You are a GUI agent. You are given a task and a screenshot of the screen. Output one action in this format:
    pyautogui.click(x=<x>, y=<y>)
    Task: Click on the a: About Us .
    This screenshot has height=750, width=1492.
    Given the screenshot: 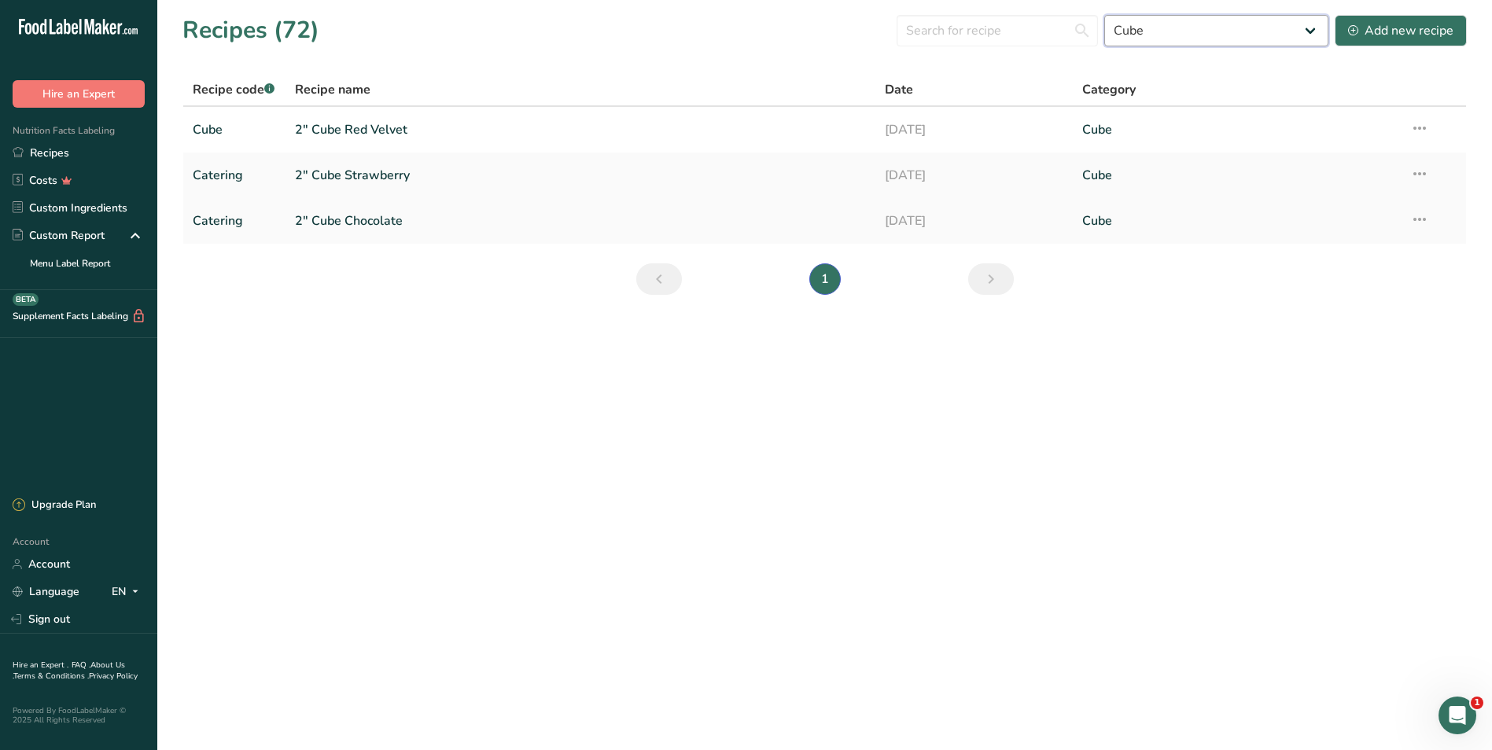 What is the action you would take?
    pyautogui.click(x=68, y=671)
    